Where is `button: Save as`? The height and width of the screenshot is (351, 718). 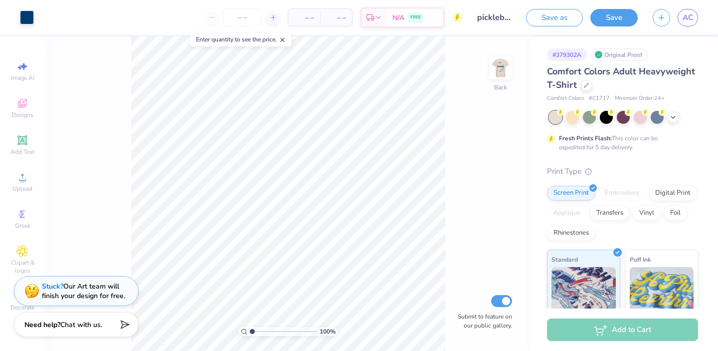 button: Save as is located at coordinates (555, 17).